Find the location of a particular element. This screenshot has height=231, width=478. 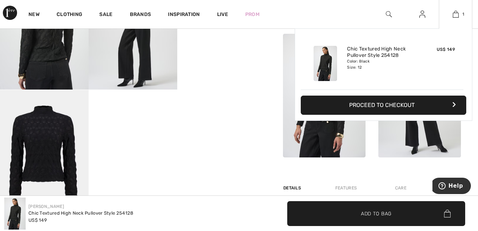

img: search the website is located at coordinates (389, 14).